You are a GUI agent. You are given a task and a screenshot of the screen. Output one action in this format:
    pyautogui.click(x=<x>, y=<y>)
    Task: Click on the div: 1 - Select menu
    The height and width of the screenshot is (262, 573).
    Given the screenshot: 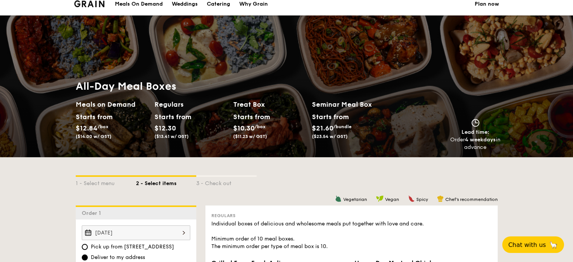 What is the action you would take?
    pyautogui.click(x=106, y=182)
    